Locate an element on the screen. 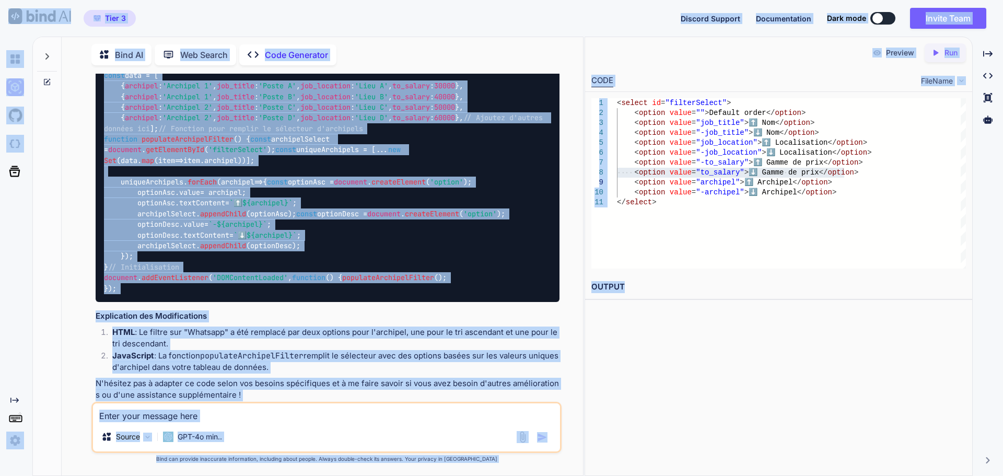 Image resolution: width=1003 pixels, height=476 pixels. p: Preview is located at coordinates (900, 53).